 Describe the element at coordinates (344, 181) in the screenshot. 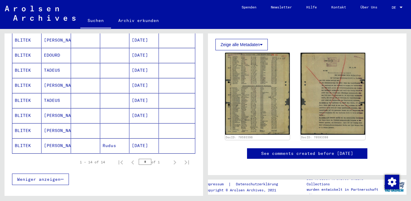

I see `p: Die Arolsen Archives Online-Collections` at that location.